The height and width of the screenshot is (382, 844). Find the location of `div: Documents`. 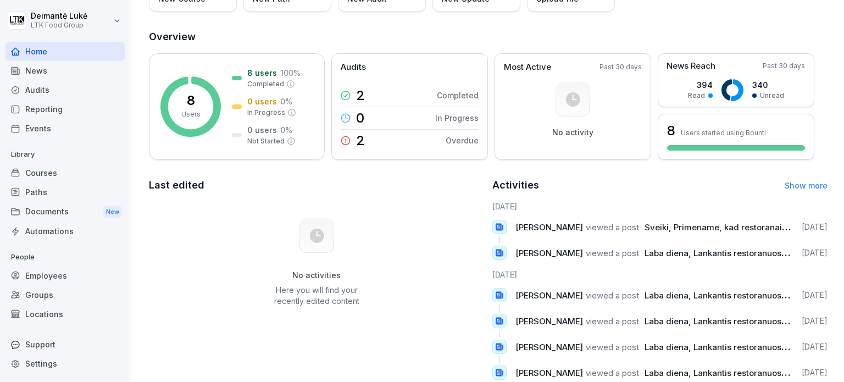

div: Documents is located at coordinates (65, 212).